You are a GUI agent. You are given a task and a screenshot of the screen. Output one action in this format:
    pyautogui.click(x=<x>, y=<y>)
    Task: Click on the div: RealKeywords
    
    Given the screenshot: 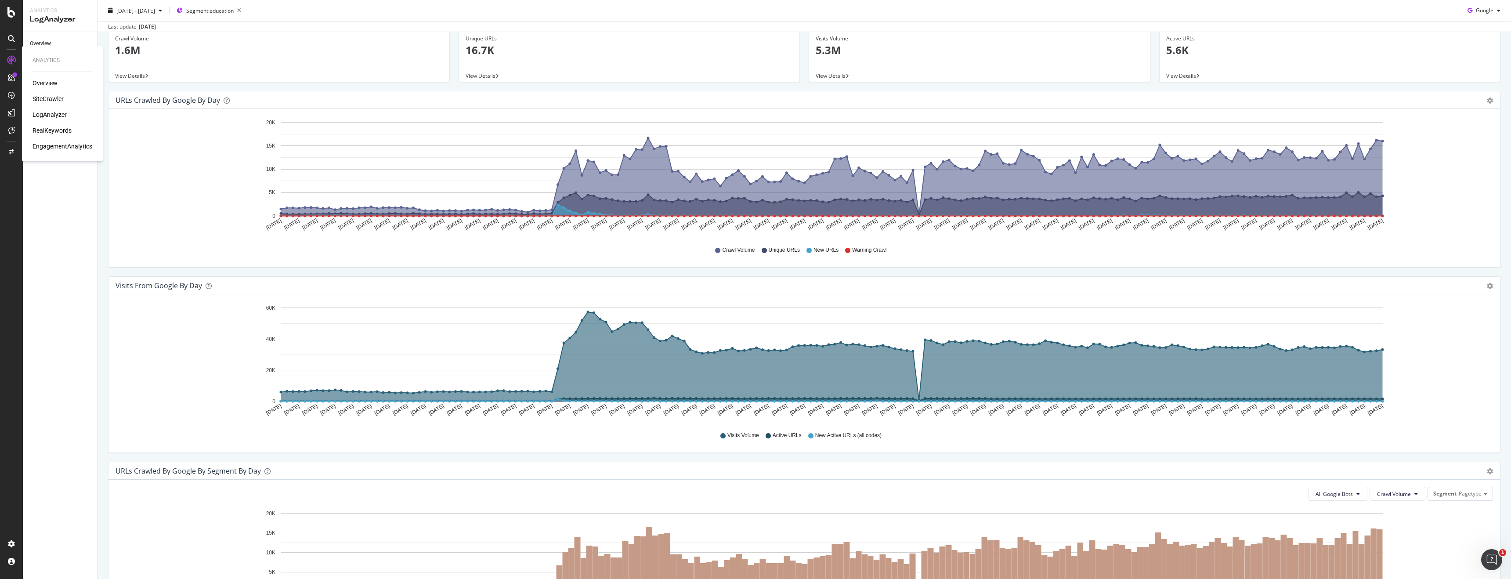 What is the action you would take?
    pyautogui.click(x=52, y=130)
    